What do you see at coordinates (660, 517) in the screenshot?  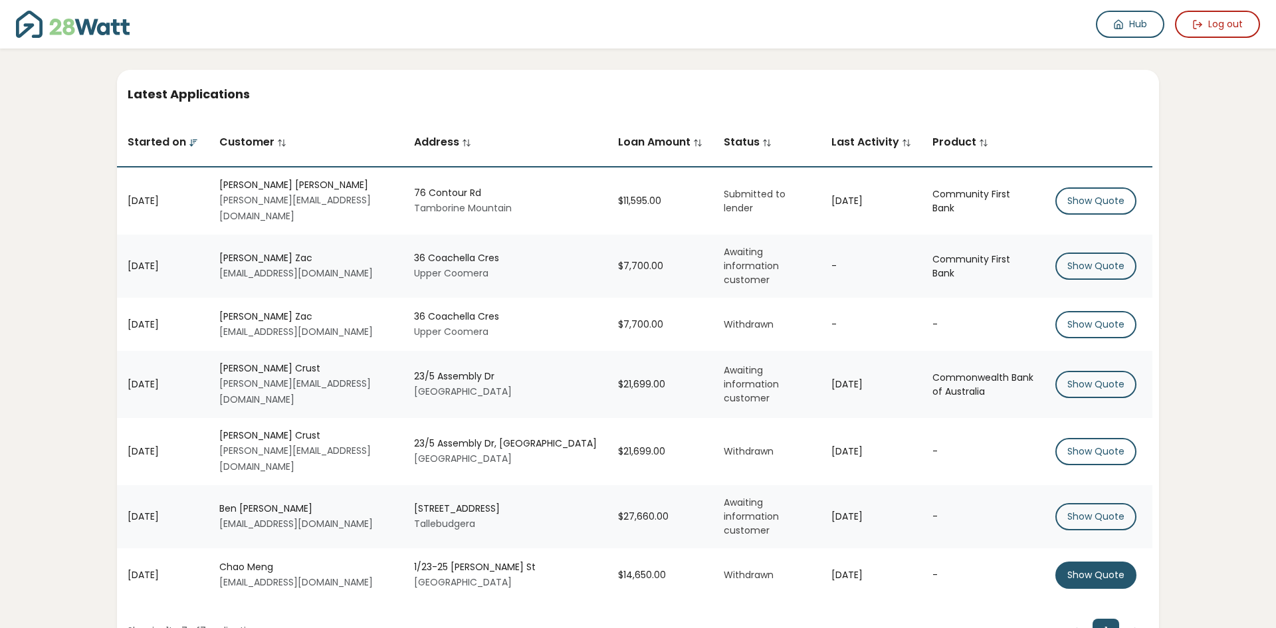 I see `div: $27,660.00` at bounding box center [660, 517].